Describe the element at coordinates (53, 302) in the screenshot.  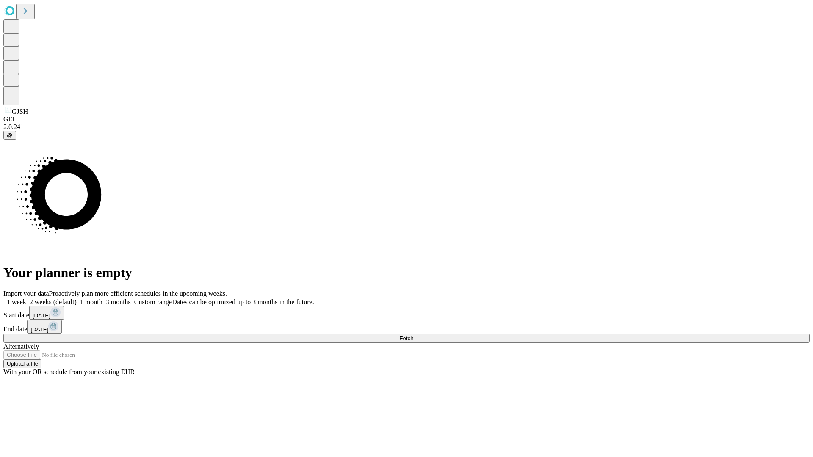
I see `span: 2 weeks (default)` at that location.